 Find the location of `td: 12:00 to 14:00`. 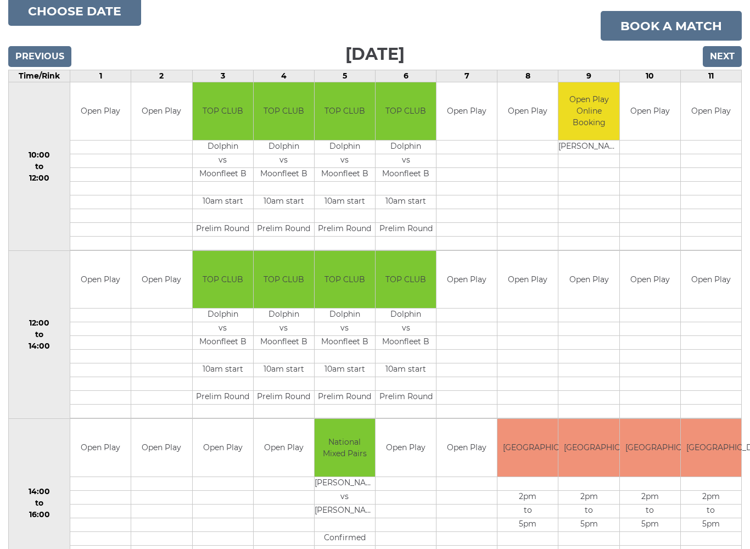

td: 12:00 to 14:00 is located at coordinates (40, 335).